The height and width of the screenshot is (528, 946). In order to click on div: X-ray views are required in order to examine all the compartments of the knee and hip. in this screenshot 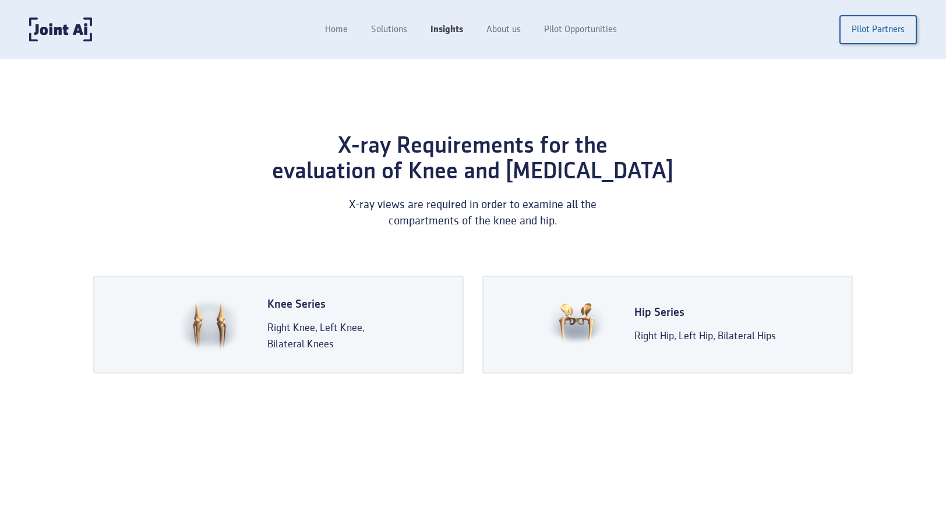, I will do `click(473, 213)`.